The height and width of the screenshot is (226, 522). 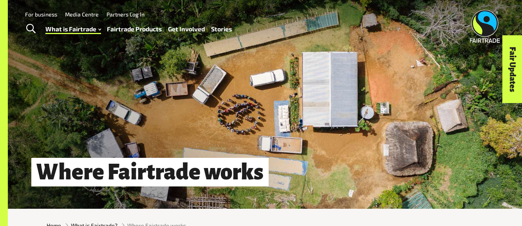 I want to click on a: Partners Log In, so click(x=125, y=14).